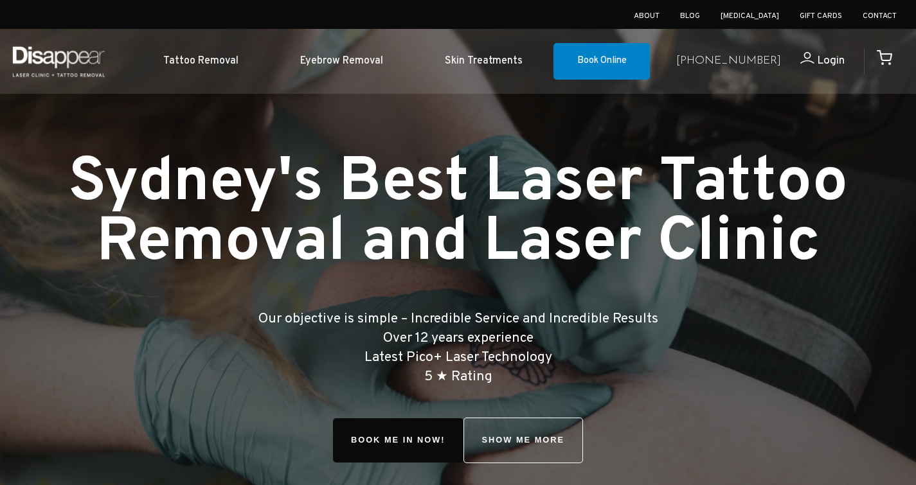 Image resolution: width=916 pixels, height=485 pixels. I want to click on img: Disappear - Laser Clinic and Tattoo Removal Services in Sydney, Australia, so click(59, 61).